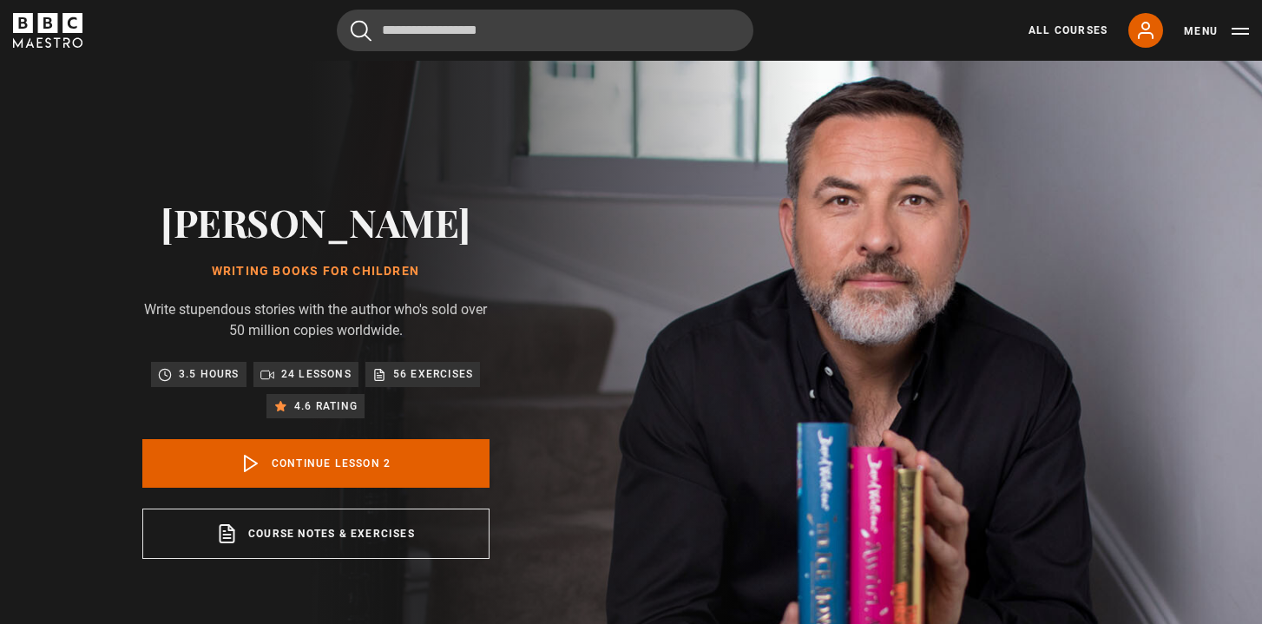 The width and height of the screenshot is (1262, 624). What do you see at coordinates (209, 374) in the screenshot?
I see `p: 3.5 hours` at bounding box center [209, 374].